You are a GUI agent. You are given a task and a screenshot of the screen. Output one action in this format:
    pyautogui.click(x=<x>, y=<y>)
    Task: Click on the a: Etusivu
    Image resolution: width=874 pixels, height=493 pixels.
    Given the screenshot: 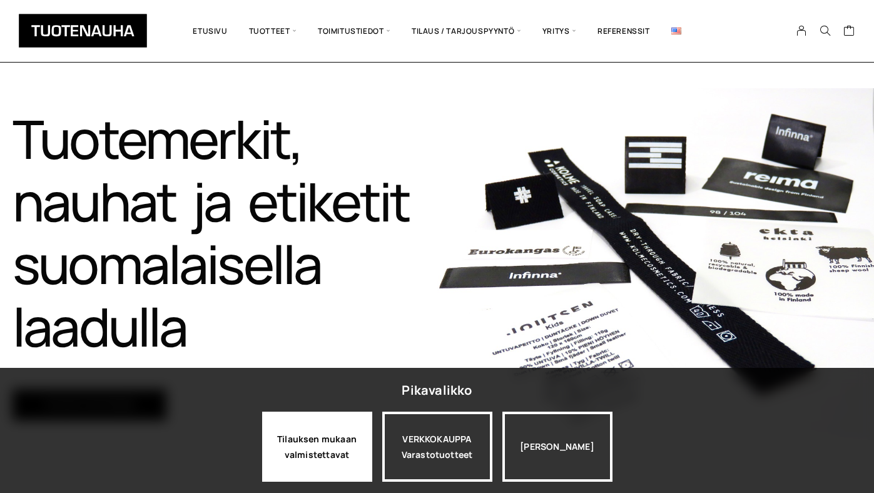 What is the action you would take?
    pyautogui.click(x=209, y=31)
    